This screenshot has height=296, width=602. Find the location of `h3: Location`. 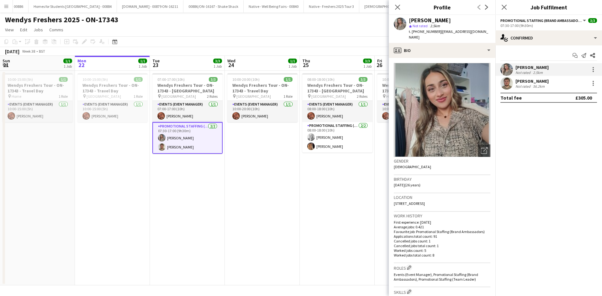

h3: Location is located at coordinates (442, 197).